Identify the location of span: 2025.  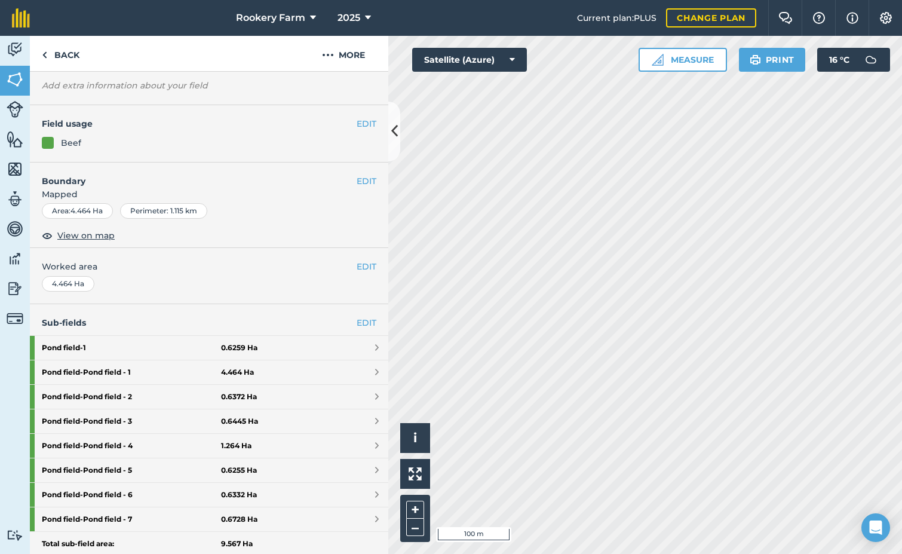
(349, 18).